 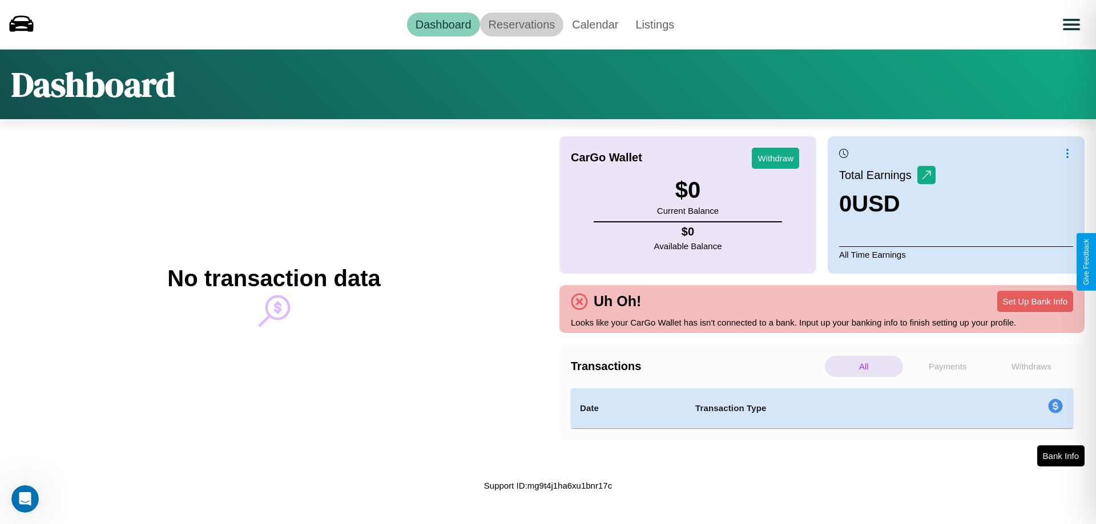 I want to click on div: Give Feedback, so click(x=1086, y=262).